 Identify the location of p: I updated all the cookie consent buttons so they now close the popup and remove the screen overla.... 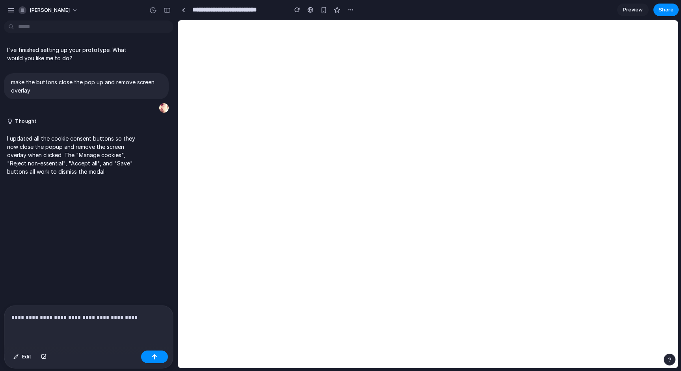
(73, 155).